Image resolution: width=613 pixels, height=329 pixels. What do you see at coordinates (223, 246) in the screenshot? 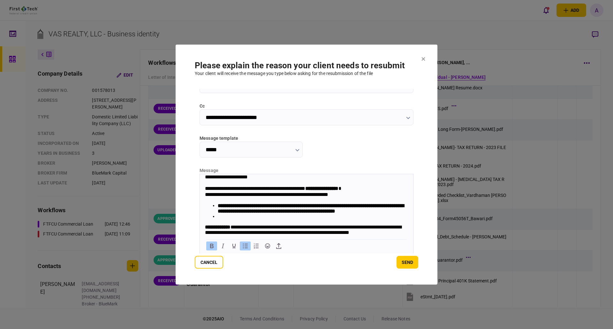
I see `button: Italic` at bounding box center [223, 246].